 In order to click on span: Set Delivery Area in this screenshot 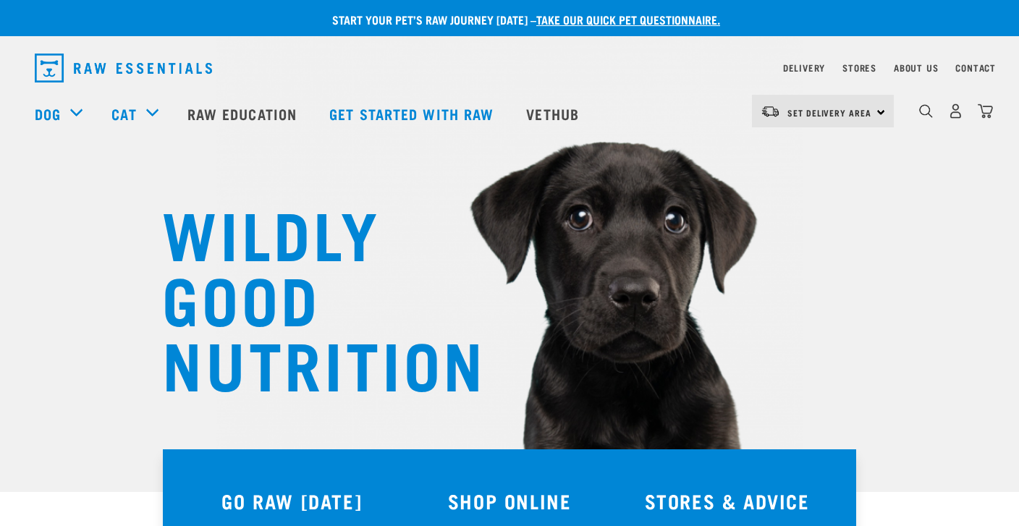, I will do `click(830, 112)`.